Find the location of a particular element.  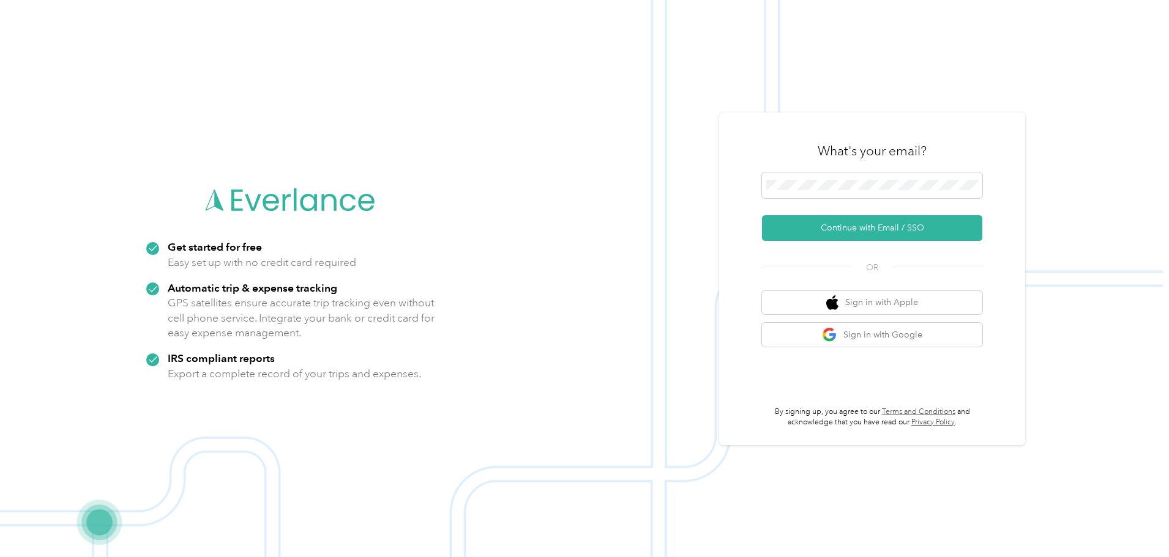

a: Terms and Conditions is located at coordinates (919, 412).